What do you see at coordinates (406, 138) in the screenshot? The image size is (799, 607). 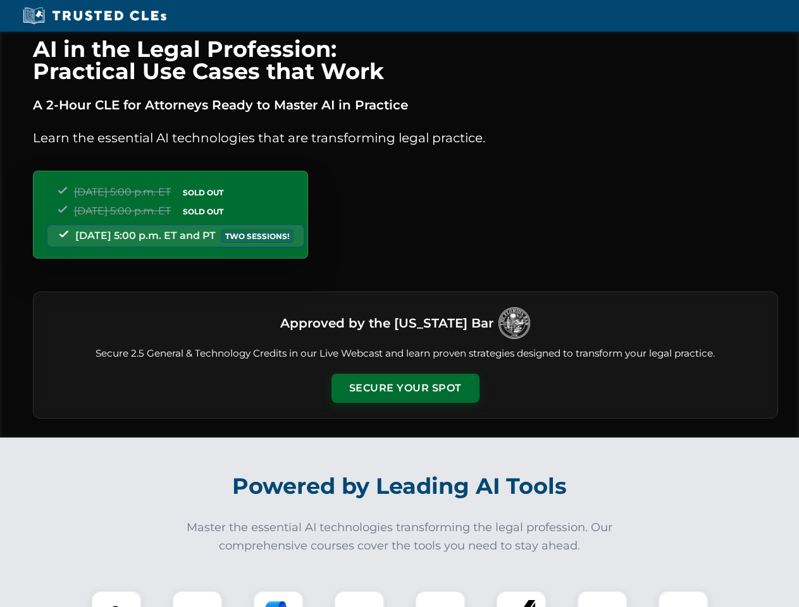 I see `p: Learn the essential AI technologies that are transforming legal practice.` at bounding box center [406, 138].